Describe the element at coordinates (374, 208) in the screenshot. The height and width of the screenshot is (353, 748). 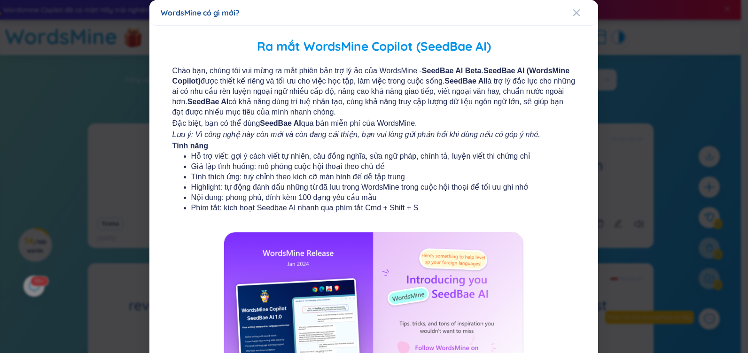
I see `li: Phím tắt: kích hoạt Seedbae AI nhanh qua phím tắt Cmd + Shift + S` at that location.